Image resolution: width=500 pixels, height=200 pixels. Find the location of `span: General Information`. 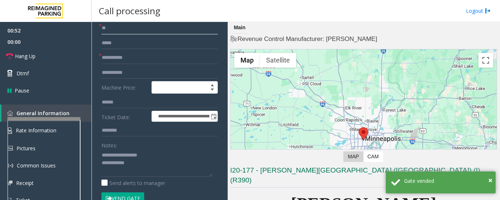

span: General Information is located at coordinates (43, 113).